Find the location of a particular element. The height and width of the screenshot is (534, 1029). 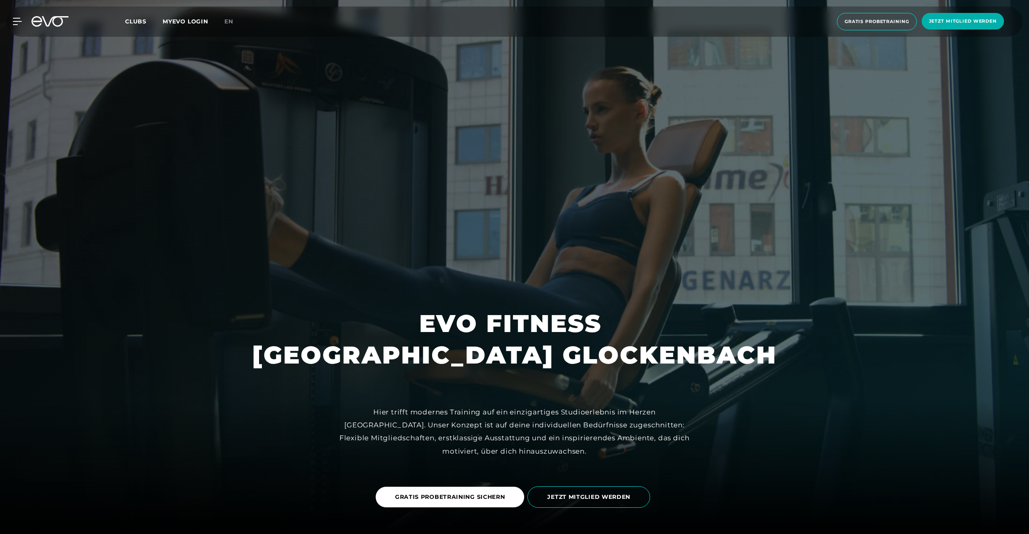

span: en is located at coordinates (229, 21).